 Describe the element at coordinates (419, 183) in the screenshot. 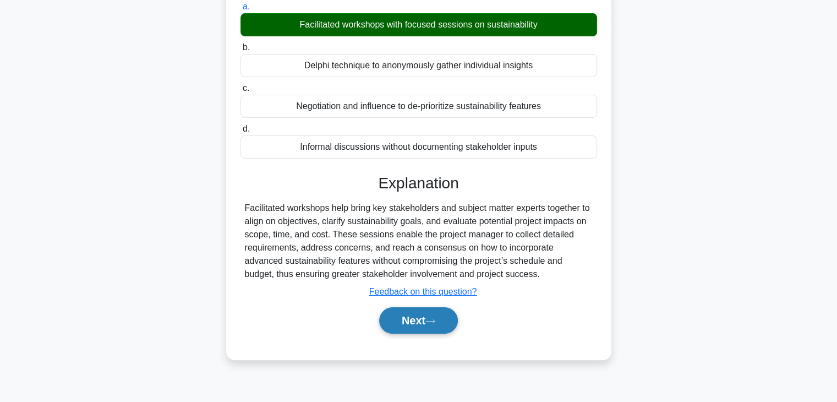

I see `h3: Explanation` at that location.